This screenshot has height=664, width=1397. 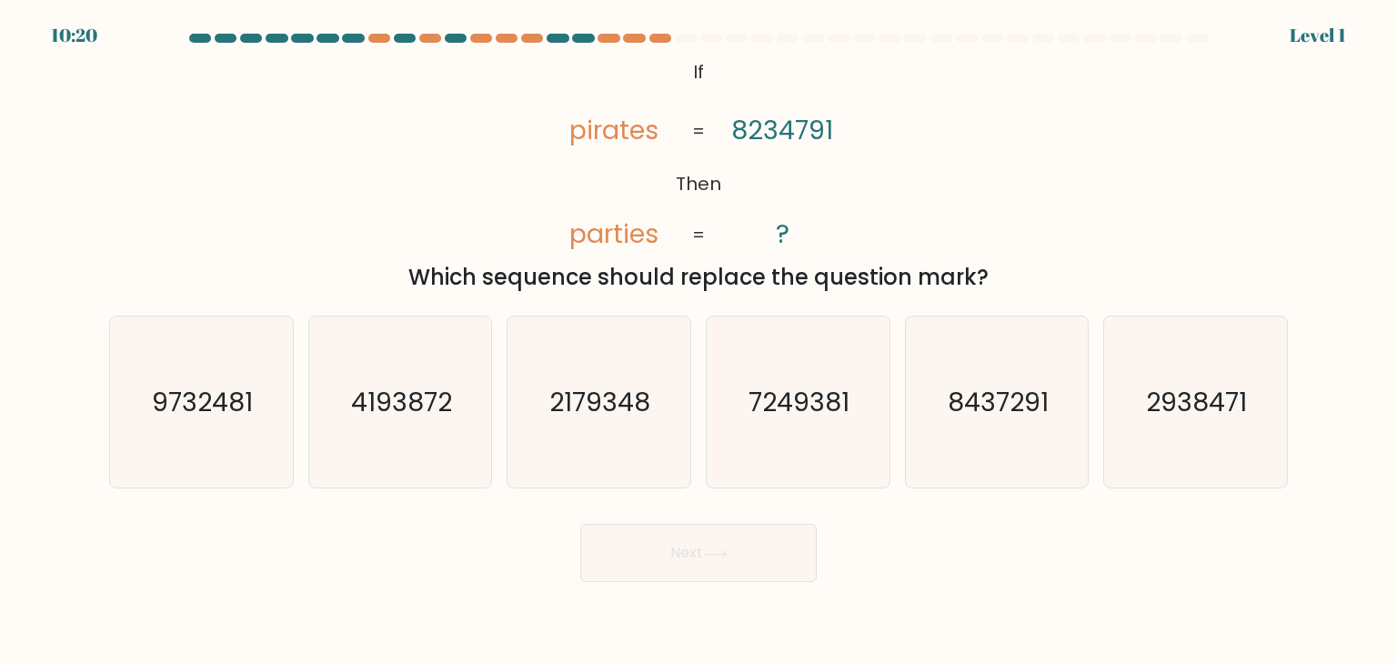 What do you see at coordinates (1317, 35) in the screenshot?
I see `div: Level 1` at bounding box center [1317, 35].